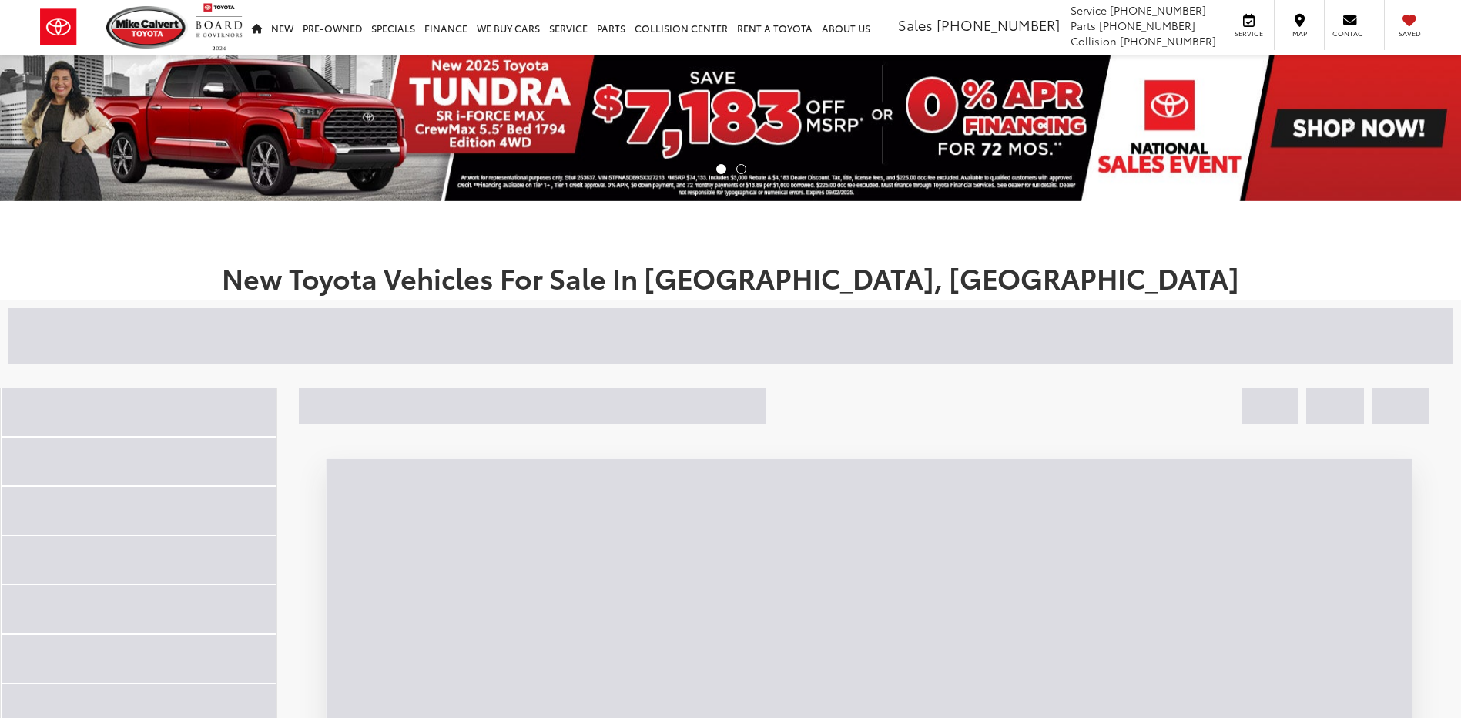  What do you see at coordinates (1083, 25) in the screenshot?
I see `span: Parts` at bounding box center [1083, 25].